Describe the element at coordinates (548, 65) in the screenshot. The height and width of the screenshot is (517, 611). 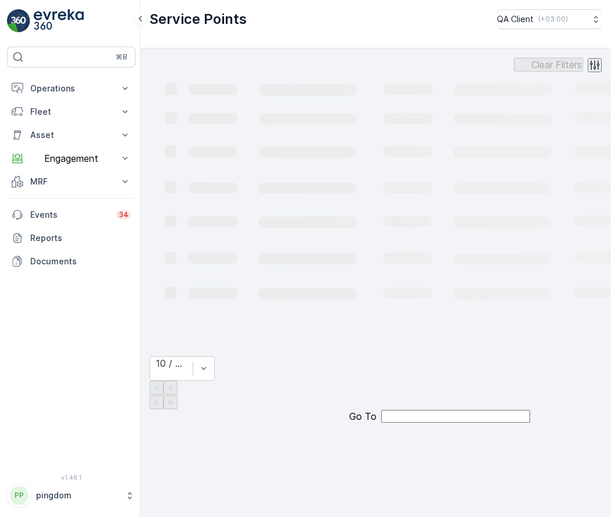
I see `button: Clear Filters` at that location.